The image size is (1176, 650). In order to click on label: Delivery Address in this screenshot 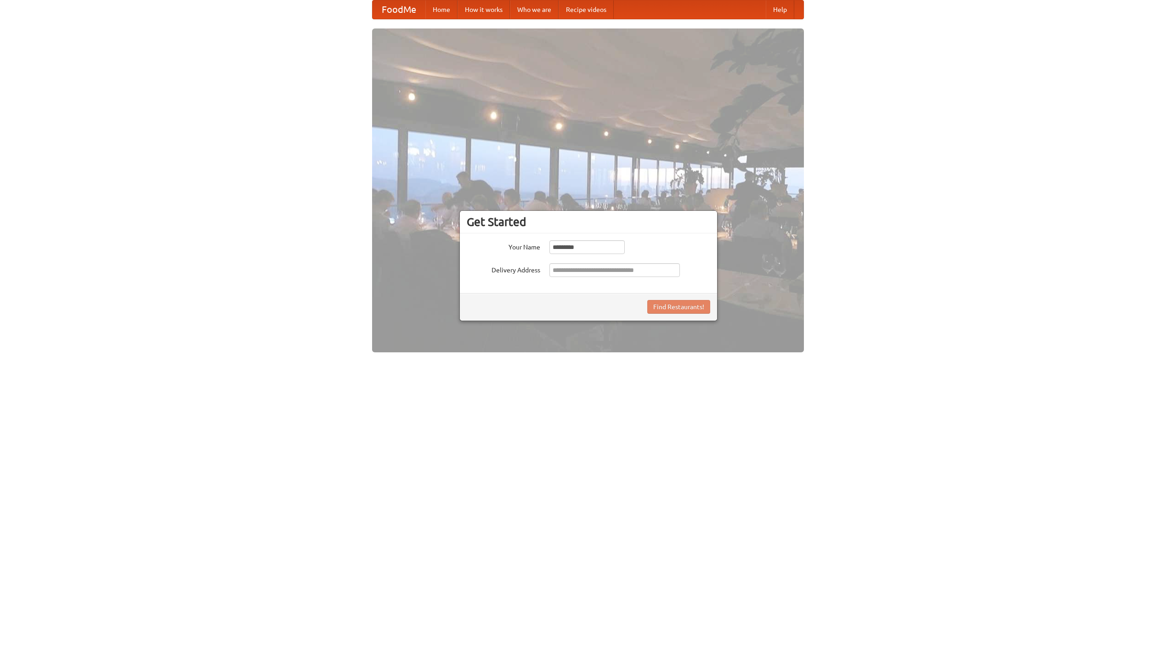, I will do `click(503, 269)`.